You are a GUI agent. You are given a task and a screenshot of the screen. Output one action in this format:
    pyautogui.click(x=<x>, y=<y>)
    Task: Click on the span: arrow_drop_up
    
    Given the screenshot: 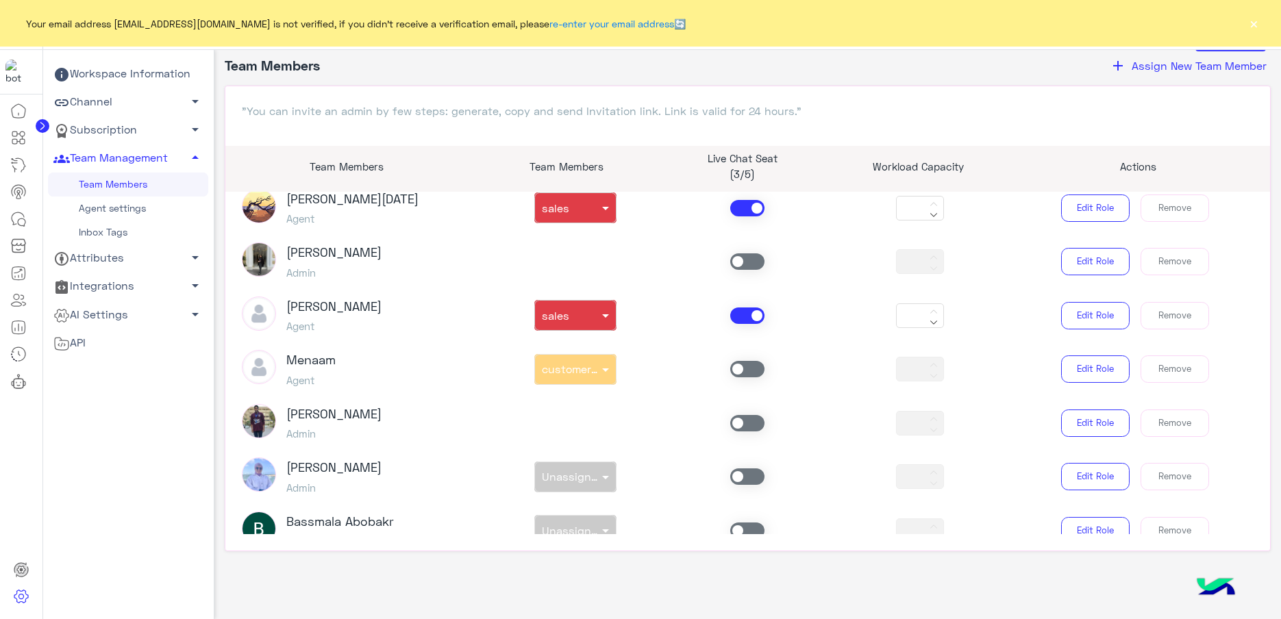 What is the action you would take?
    pyautogui.click(x=195, y=158)
    